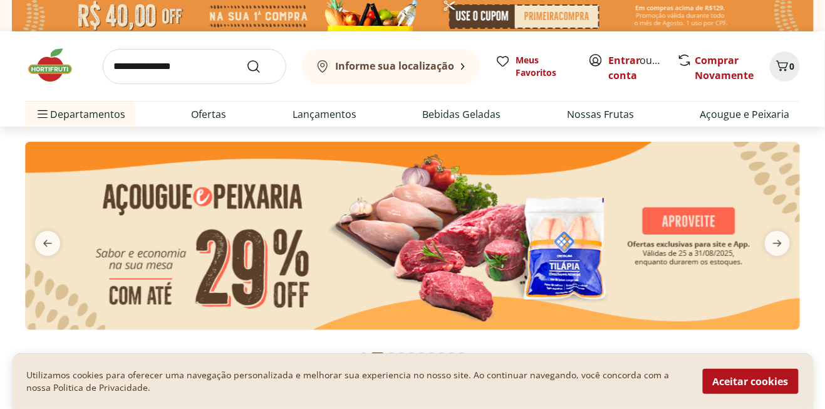 Image resolution: width=825 pixels, height=409 pixels. I want to click on span: ou, so click(636, 68).